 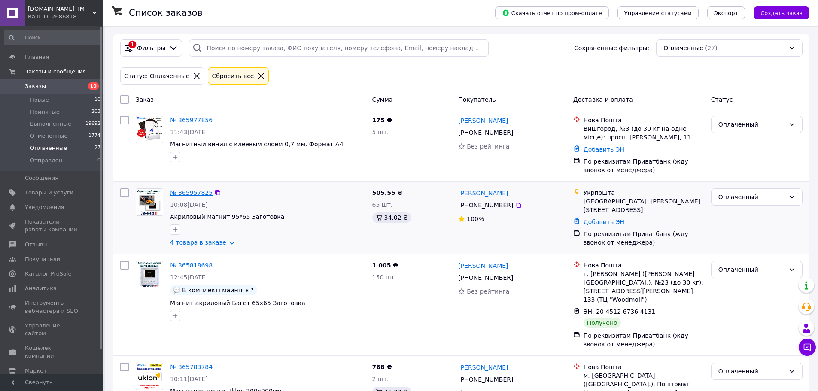 What do you see at coordinates (726, 13) in the screenshot?
I see `button: Экспорт` at bounding box center [726, 13].